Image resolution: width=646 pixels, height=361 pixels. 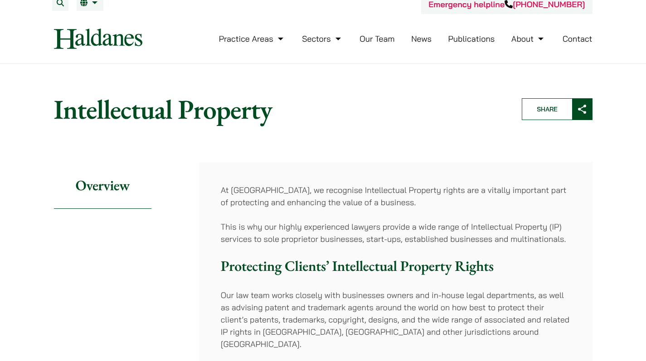 I want to click on p: This is why our highly experienced lawyers provide a wide range of Intellectual Property (IP) ser..., so click(x=396, y=233).